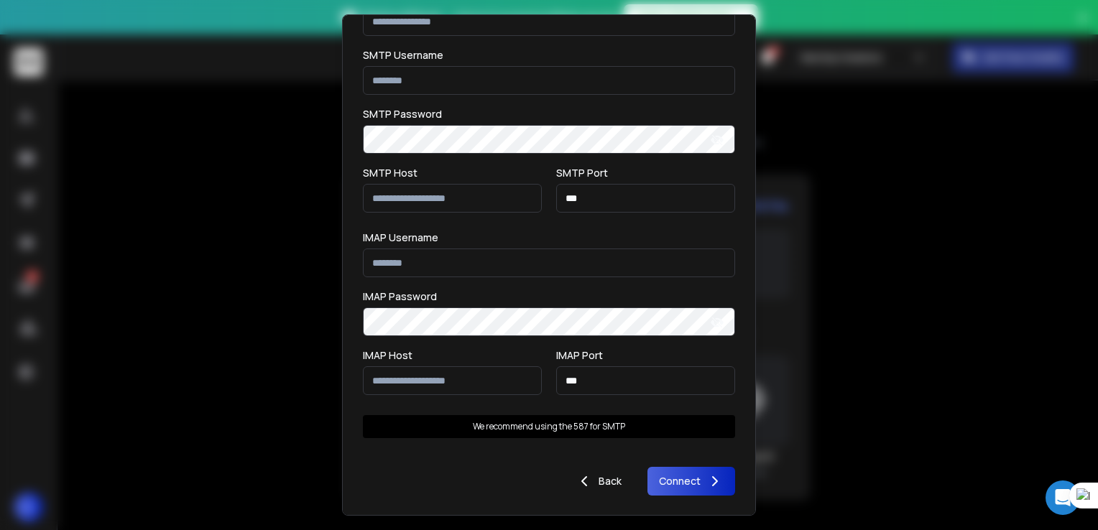 This screenshot has height=530, width=1098. Describe the element at coordinates (599, 482) in the screenshot. I see `button: Back` at that location.